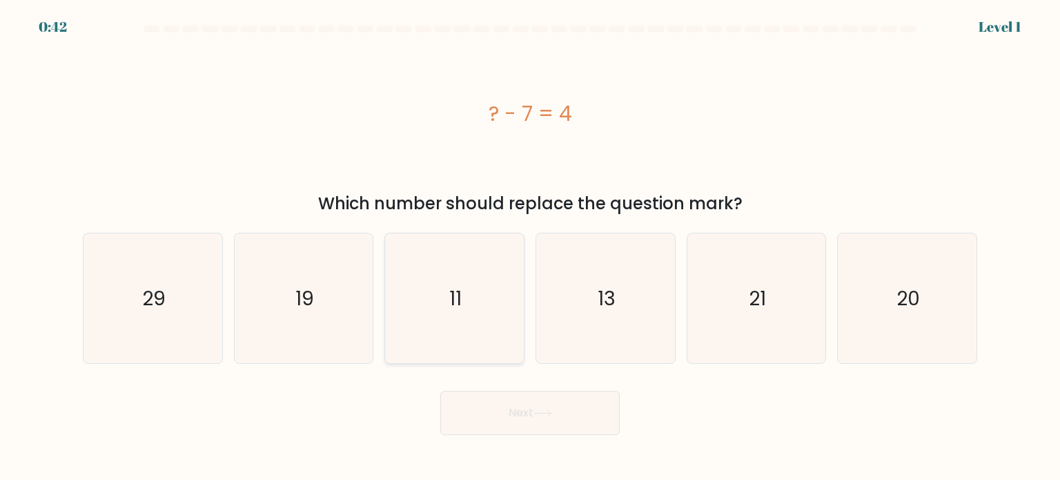 Image resolution: width=1060 pixels, height=480 pixels. I want to click on text: 11, so click(456, 297).